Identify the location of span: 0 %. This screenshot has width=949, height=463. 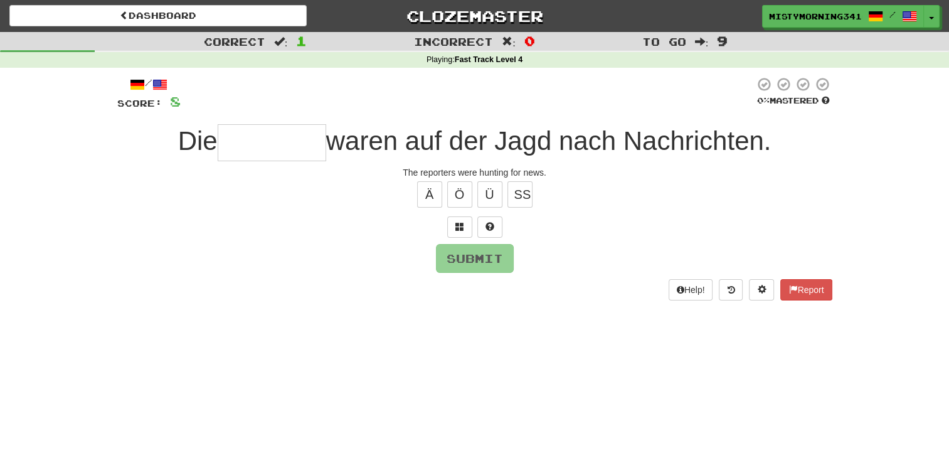
(763, 100).